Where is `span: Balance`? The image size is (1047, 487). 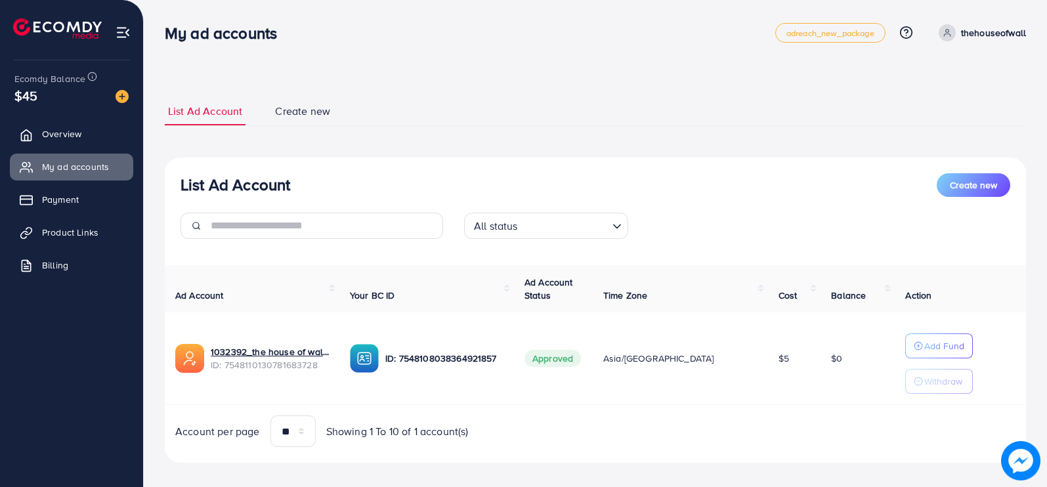
span: Balance is located at coordinates (848, 295).